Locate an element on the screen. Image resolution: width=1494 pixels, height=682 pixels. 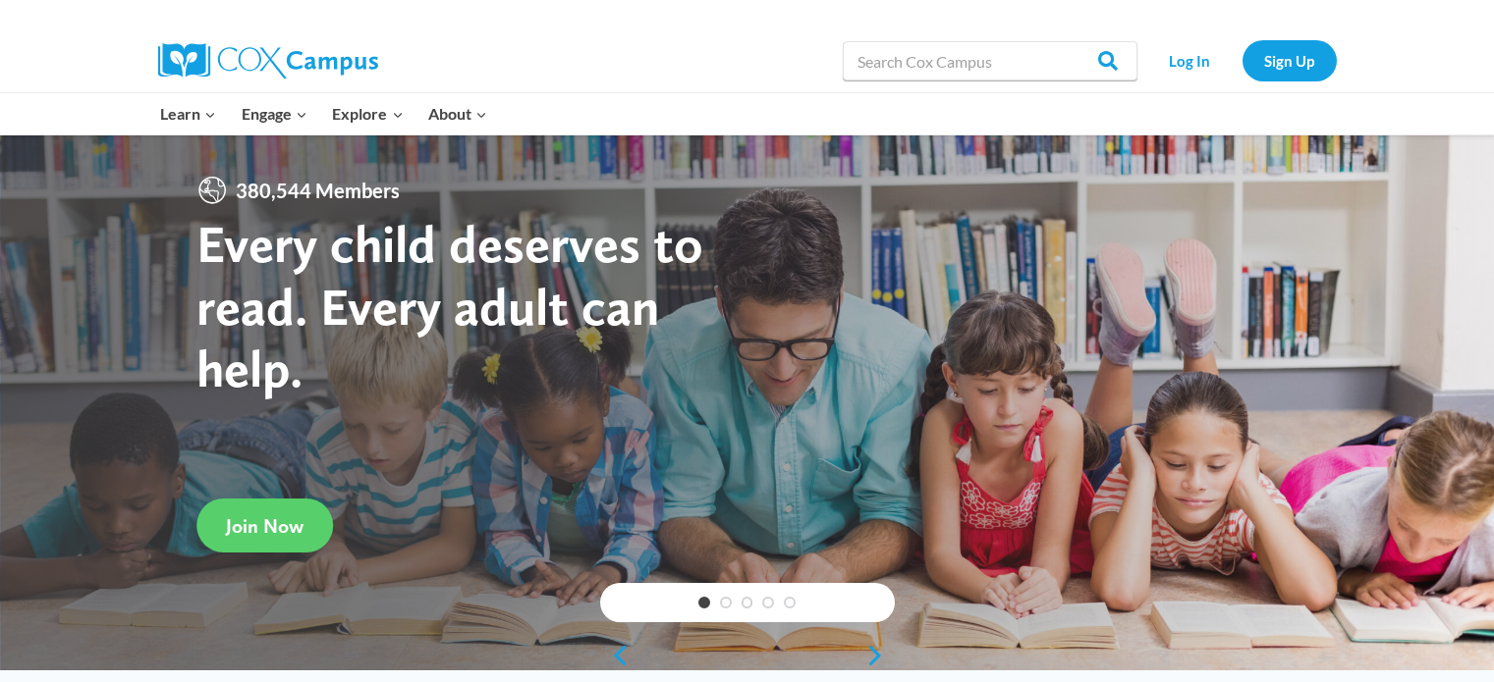
a: 5 is located at coordinates (790, 603).